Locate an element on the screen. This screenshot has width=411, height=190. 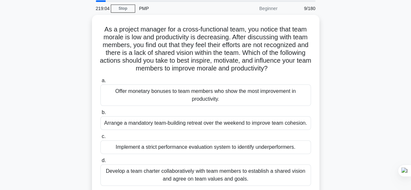
div: Offer monetary bonuses to team members who show the most improvement in productivity. is located at coordinates (205, 95).